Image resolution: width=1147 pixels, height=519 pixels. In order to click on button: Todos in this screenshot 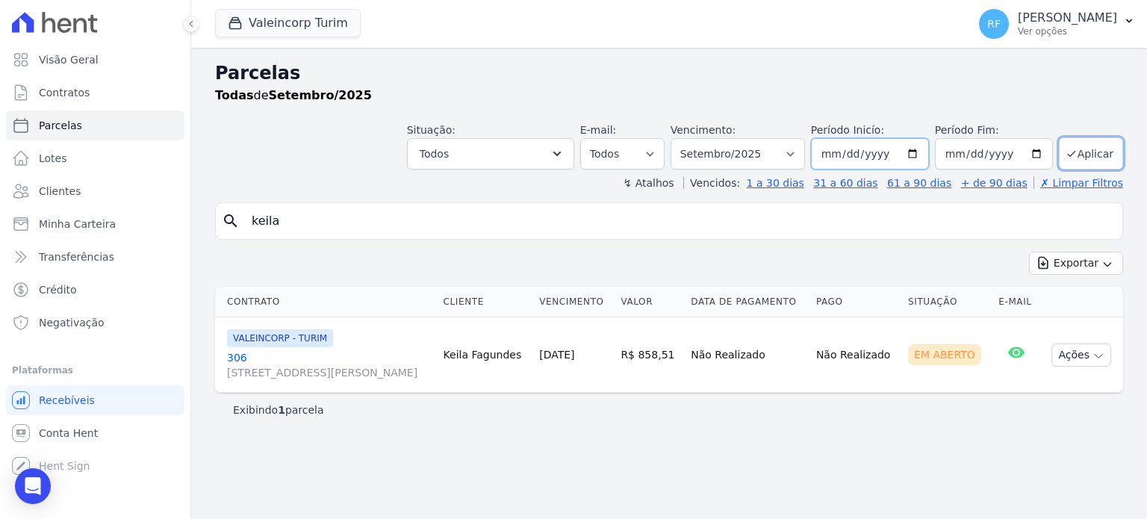, I will do `click(491, 154)`.